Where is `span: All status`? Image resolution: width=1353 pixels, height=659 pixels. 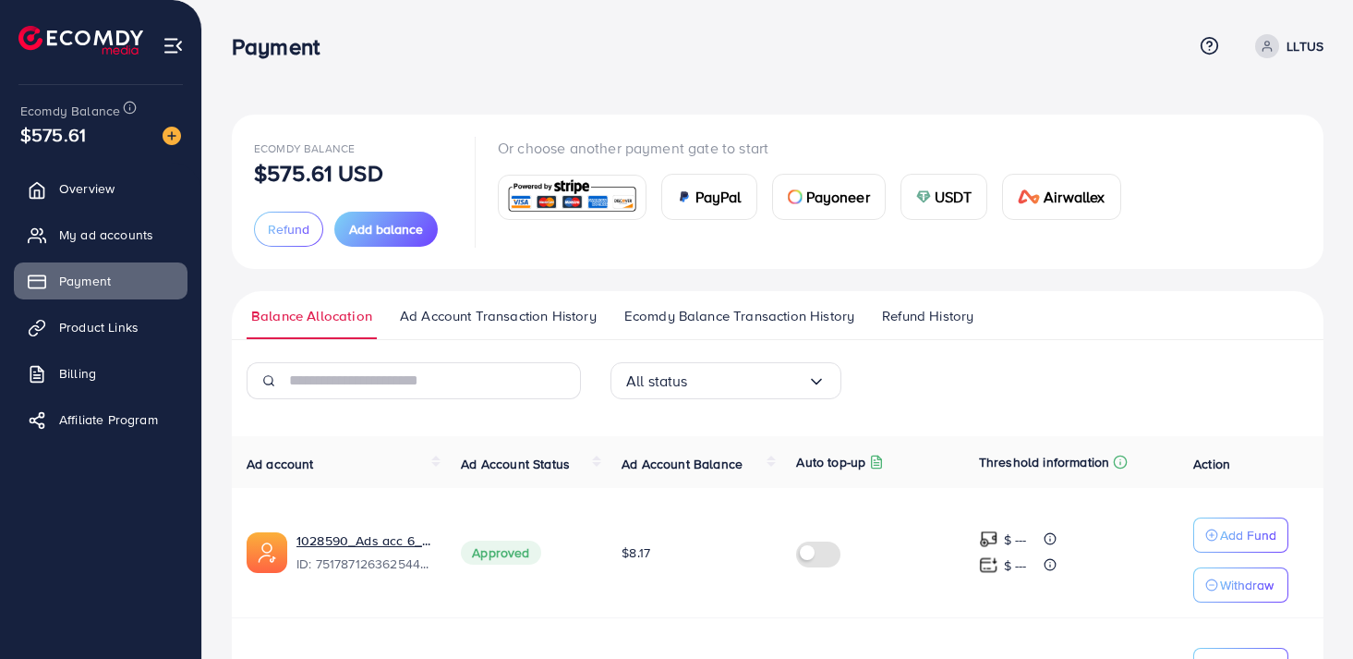 span: All status is located at coordinates (657, 381).